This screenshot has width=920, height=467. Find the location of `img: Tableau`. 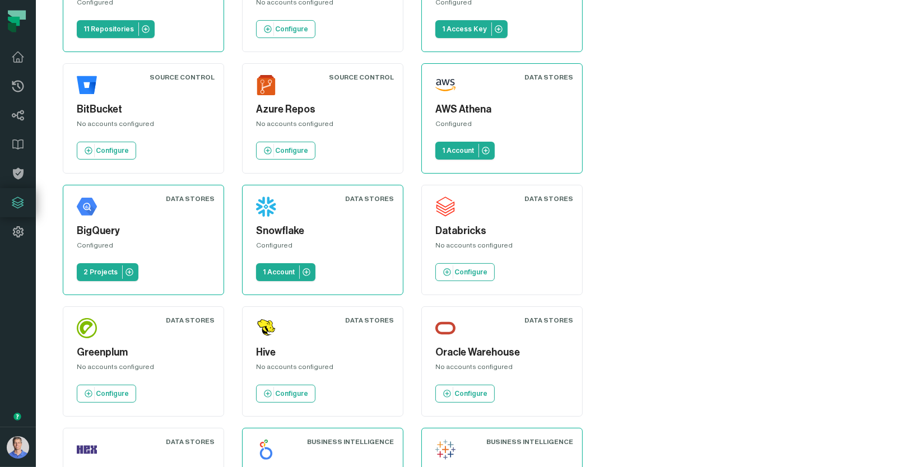

img: Tableau is located at coordinates (445, 450).